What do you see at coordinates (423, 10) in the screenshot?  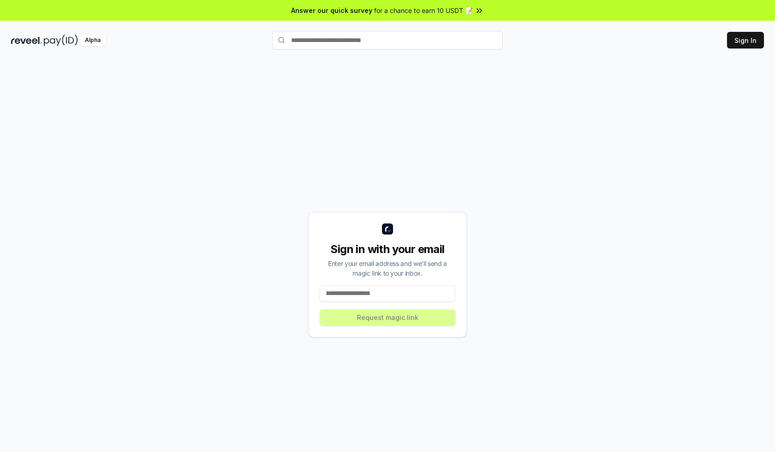 I see `span: for a chance to earn 10 USDT 📝` at bounding box center [423, 10].